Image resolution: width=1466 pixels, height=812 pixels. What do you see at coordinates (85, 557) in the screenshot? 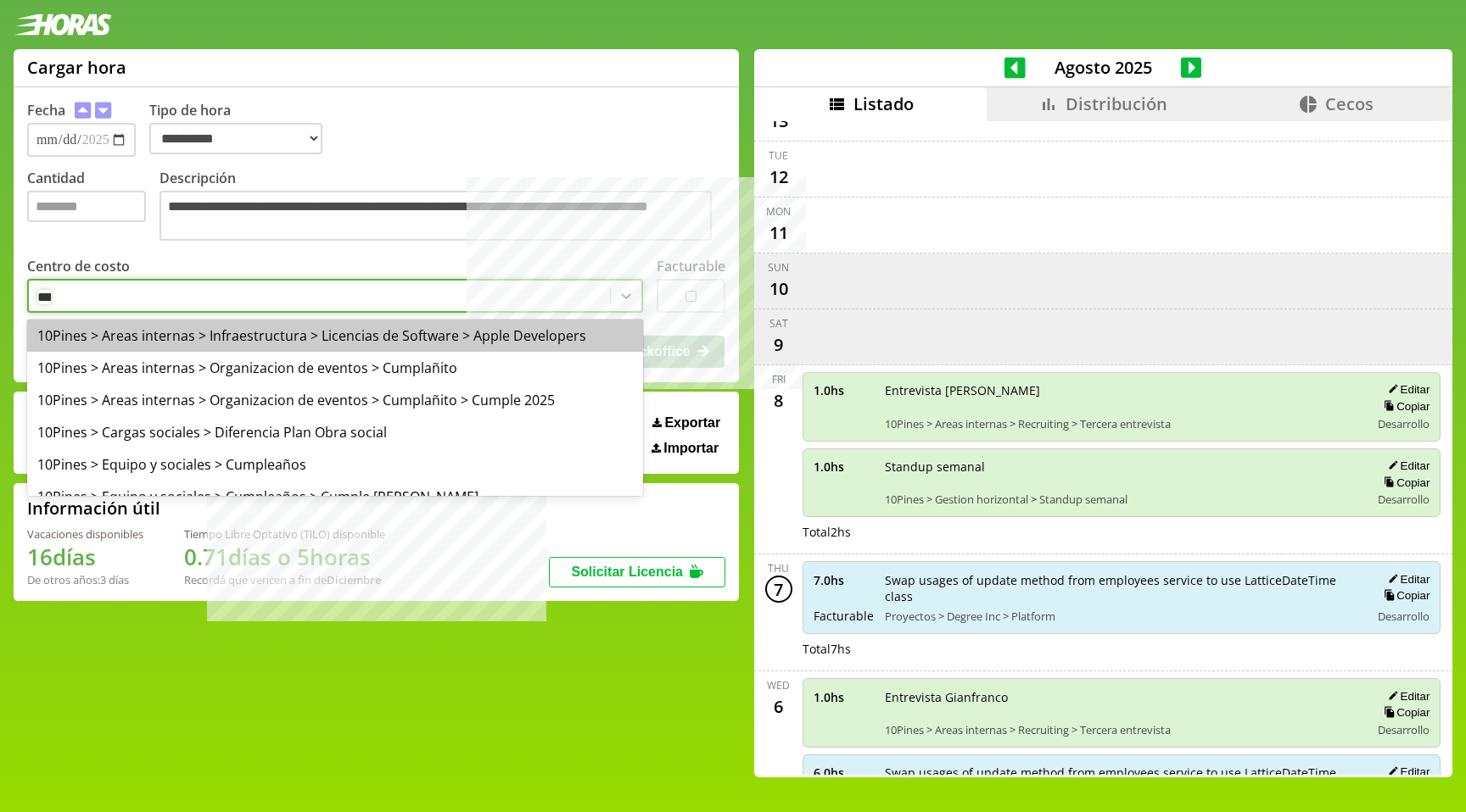
I see `h1: 16 días` at bounding box center [85, 557].